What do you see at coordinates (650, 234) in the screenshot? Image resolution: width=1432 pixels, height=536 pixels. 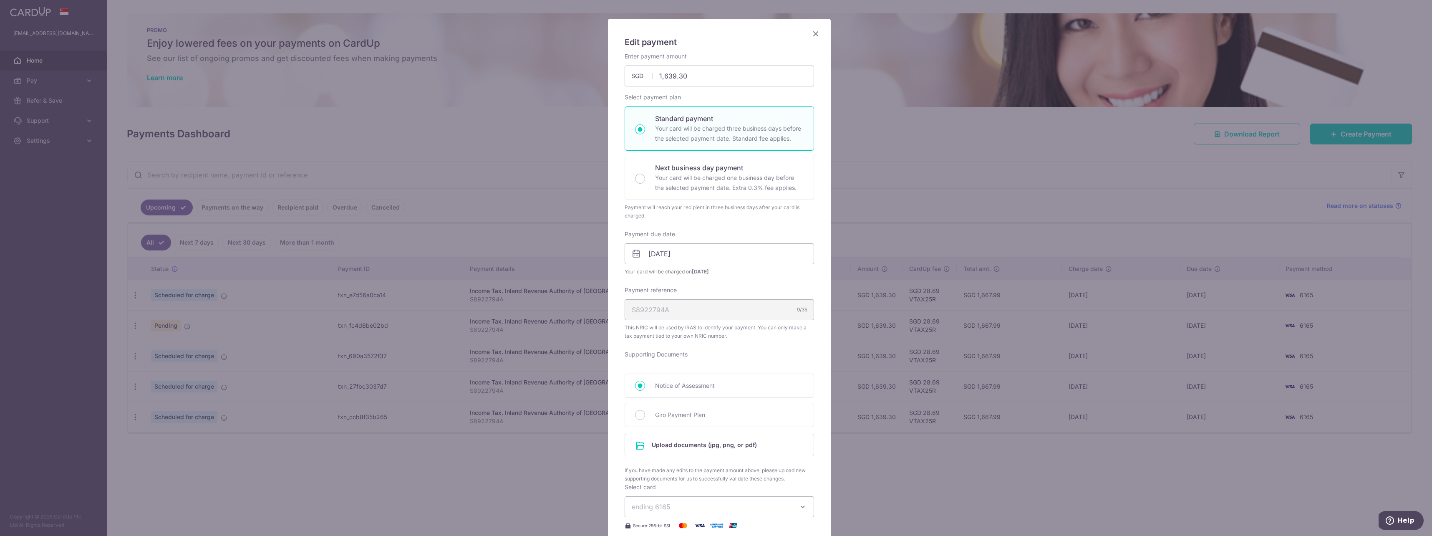 I see `label: Payment due date` at bounding box center [650, 234].